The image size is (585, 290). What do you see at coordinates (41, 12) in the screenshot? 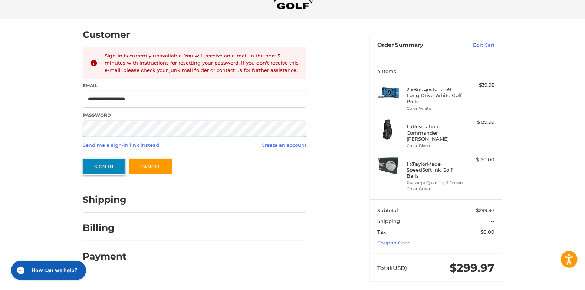
I see `button: Gorgias live chat` at bounding box center [41, 12].